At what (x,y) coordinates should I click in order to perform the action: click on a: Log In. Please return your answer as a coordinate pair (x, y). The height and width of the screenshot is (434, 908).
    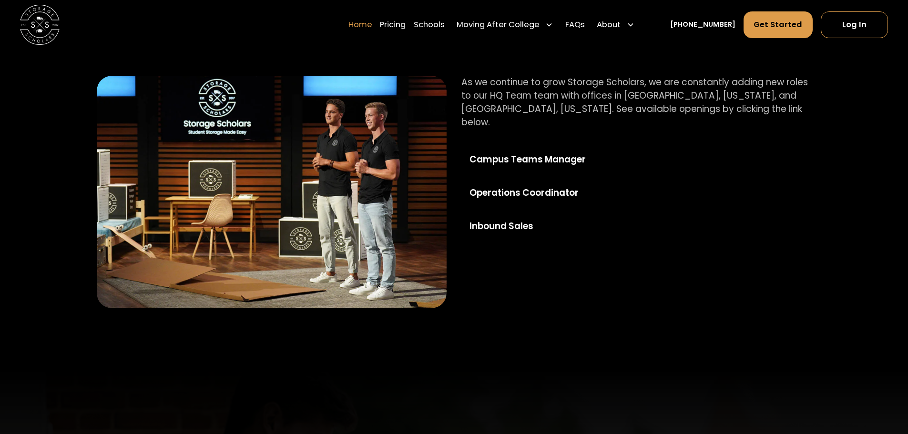
    Looking at the image, I should click on (854, 25).